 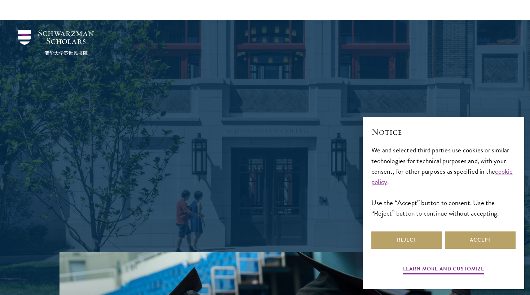 What do you see at coordinates (443, 132) in the screenshot?
I see `h2: Notice` at bounding box center [443, 132].